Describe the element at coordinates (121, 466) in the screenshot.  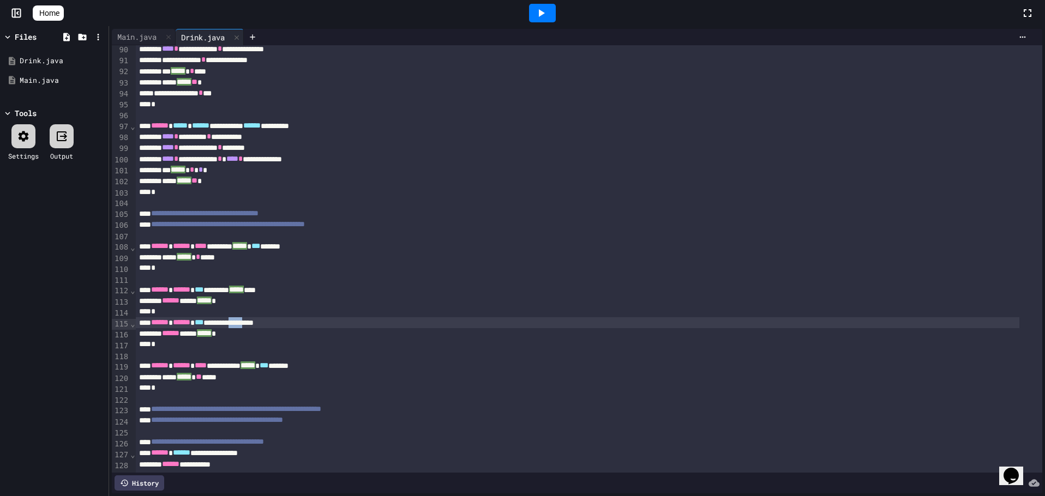
I see `div: 128` at that location.